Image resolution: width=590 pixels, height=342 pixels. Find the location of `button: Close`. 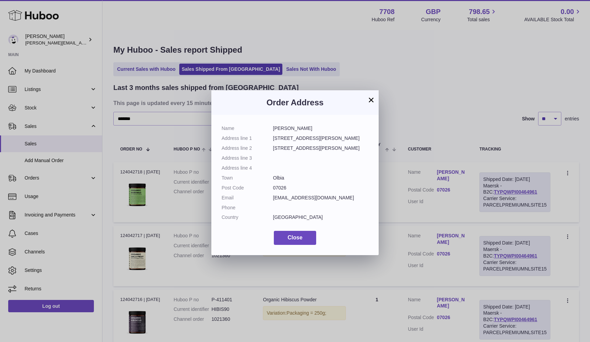

button: Close is located at coordinates (295, 237).